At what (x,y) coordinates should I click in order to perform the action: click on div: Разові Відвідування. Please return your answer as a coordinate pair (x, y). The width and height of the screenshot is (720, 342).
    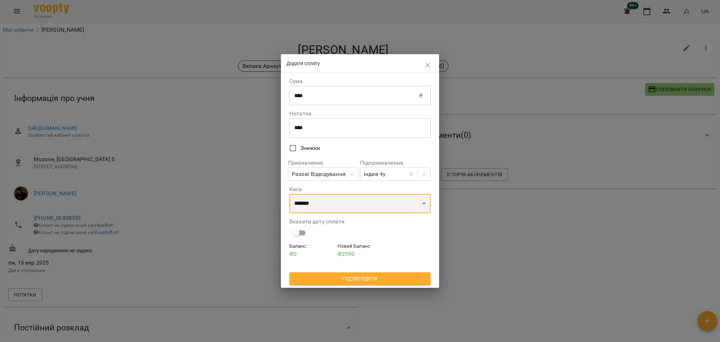
    Looking at the image, I should click on (319, 174).